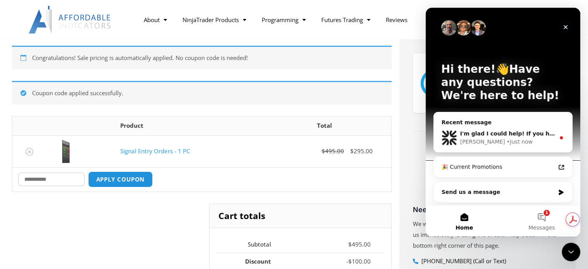 The height and width of the screenshot is (269, 588). What do you see at coordinates (116, 220) in the screenshot?
I see `span: Messages` at bounding box center [116, 220].